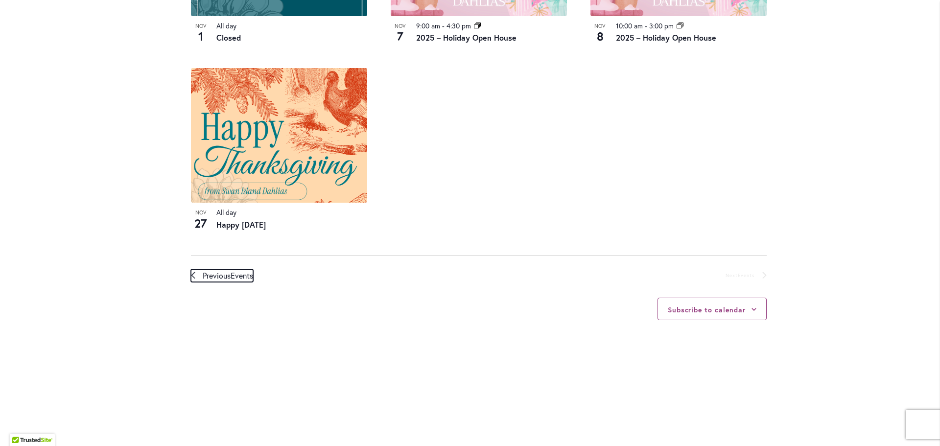 Image resolution: width=940 pixels, height=446 pixels. What do you see at coordinates (428, 25) in the screenshot?
I see `time: 9:00 am` at bounding box center [428, 25].